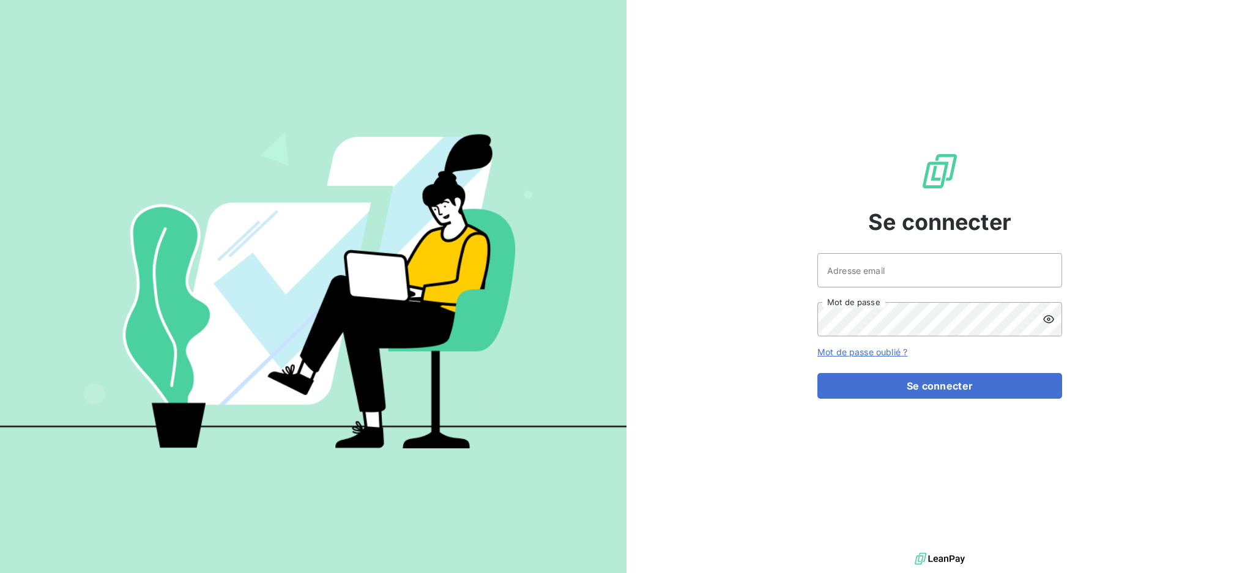 The height and width of the screenshot is (573, 1253). I want to click on span: Se connecter, so click(940, 222).